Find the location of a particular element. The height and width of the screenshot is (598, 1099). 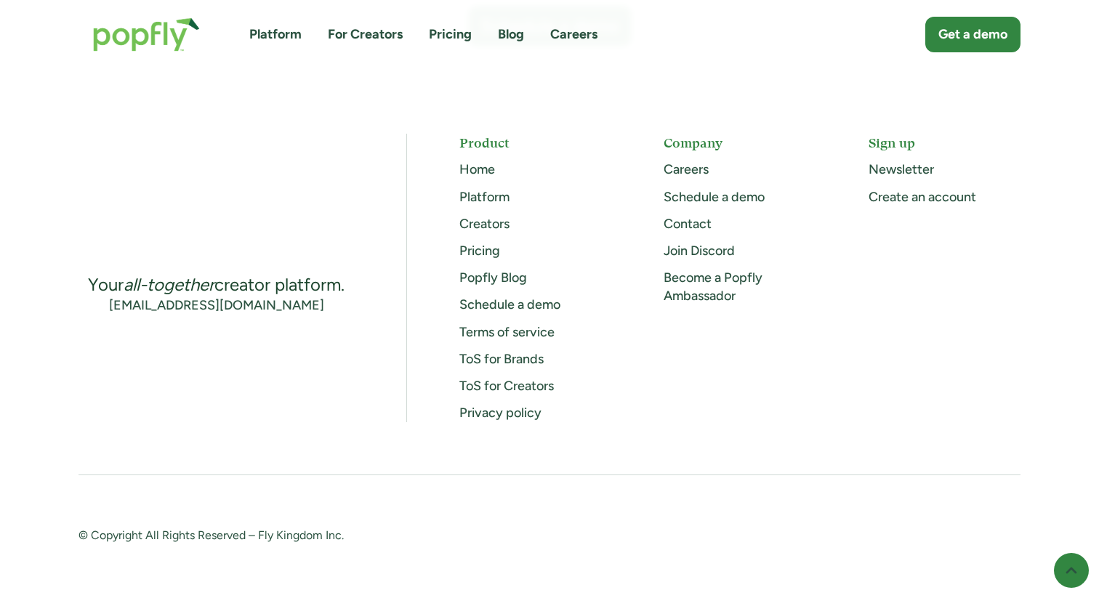

a: For Creators is located at coordinates (365, 34).